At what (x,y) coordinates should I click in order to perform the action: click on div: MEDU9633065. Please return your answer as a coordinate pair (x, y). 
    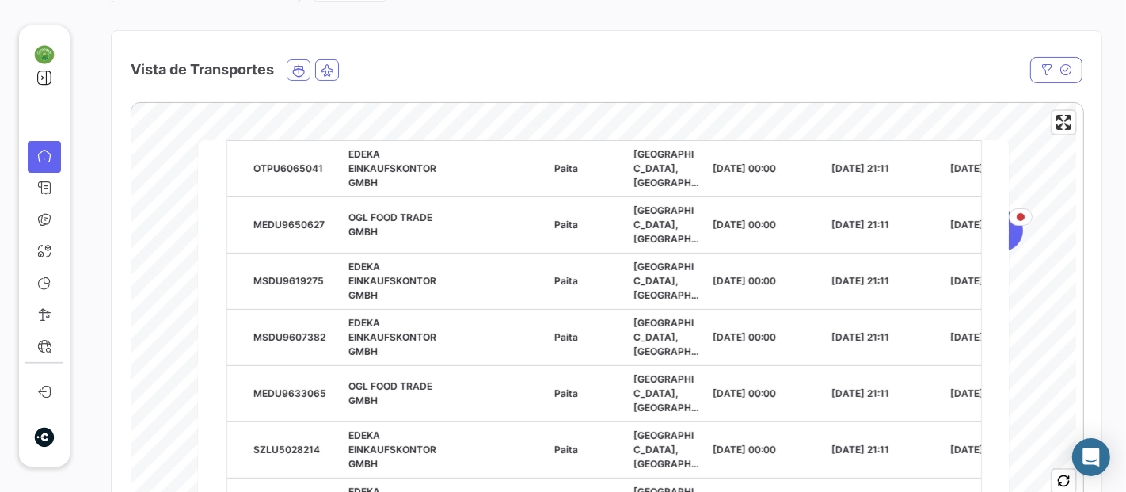
    Looking at the image, I should click on (294, 393).